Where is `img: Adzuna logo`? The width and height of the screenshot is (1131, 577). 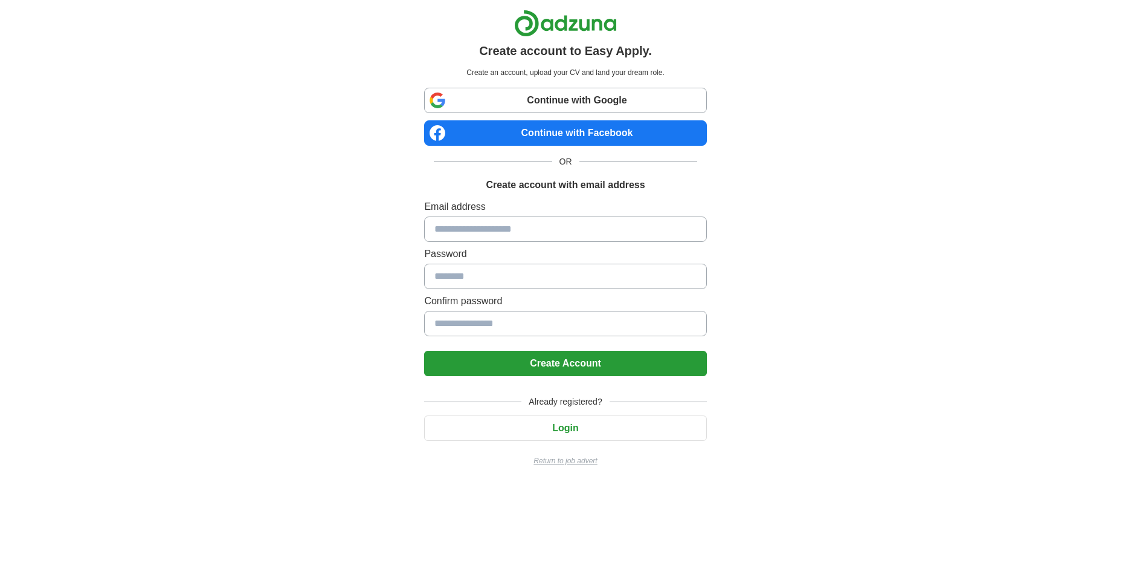
img: Adzuna logo is located at coordinates (566, 23).